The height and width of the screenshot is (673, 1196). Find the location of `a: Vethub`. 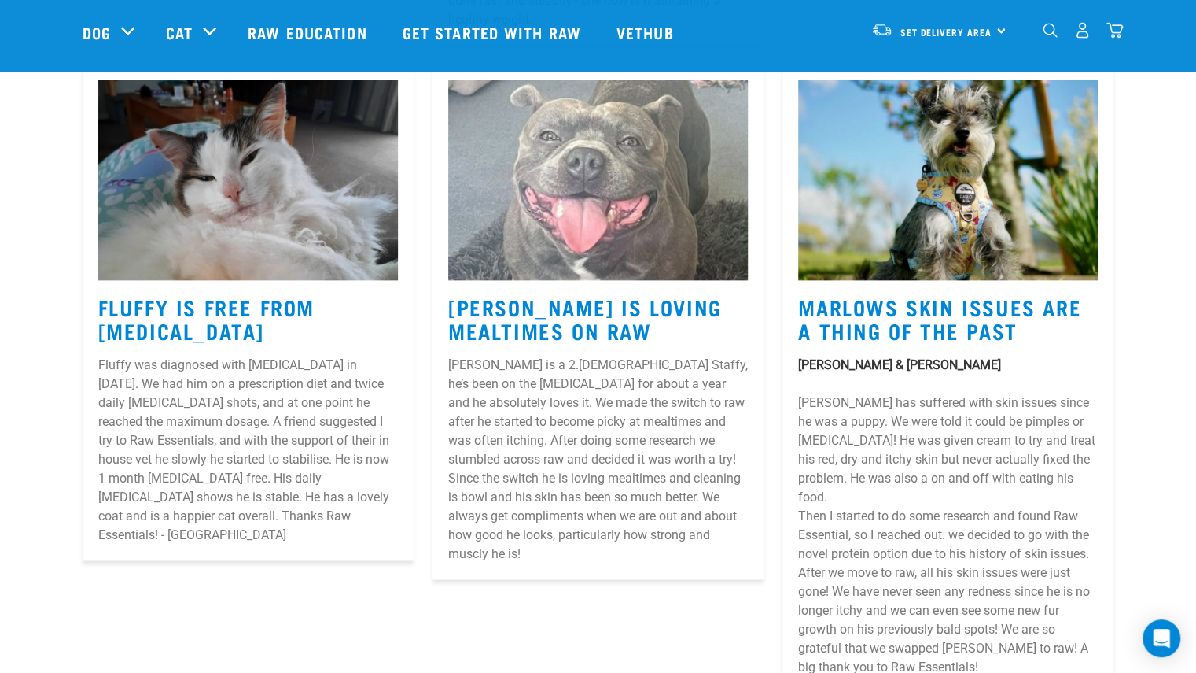

a: Vethub is located at coordinates (647, 32).